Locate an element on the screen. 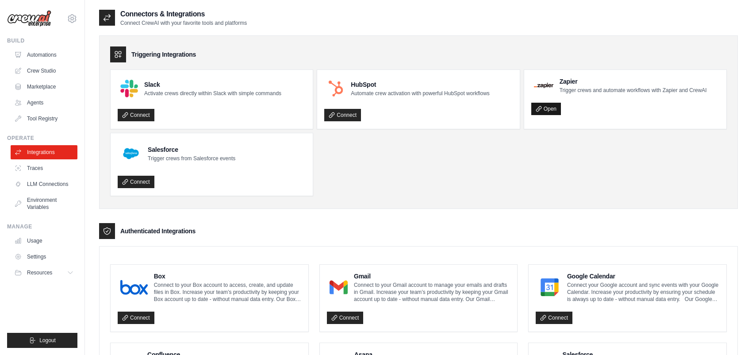  p: Connect your Google account and sync events with your Google Calendar. Increase your productivity... is located at coordinates (644, 292).